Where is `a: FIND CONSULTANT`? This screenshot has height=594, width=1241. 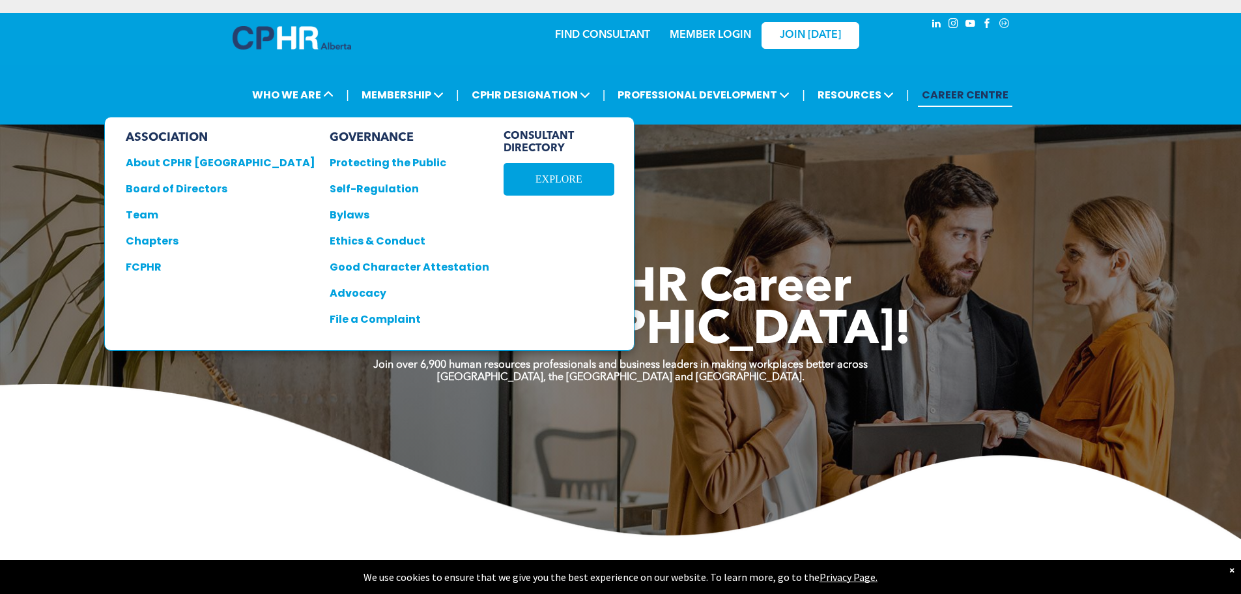
a: FIND CONSULTANT is located at coordinates (603, 35).